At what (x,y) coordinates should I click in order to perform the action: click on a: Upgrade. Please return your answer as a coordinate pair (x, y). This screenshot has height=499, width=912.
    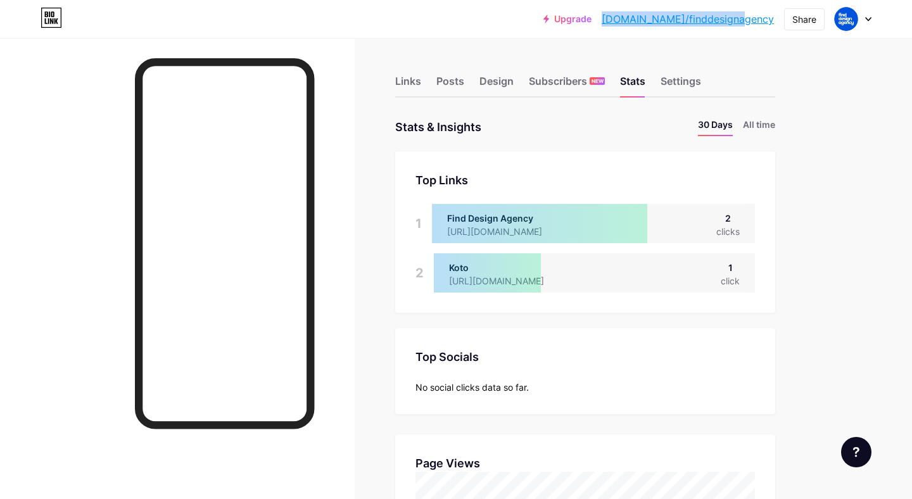
    Looking at the image, I should click on (567, 19).